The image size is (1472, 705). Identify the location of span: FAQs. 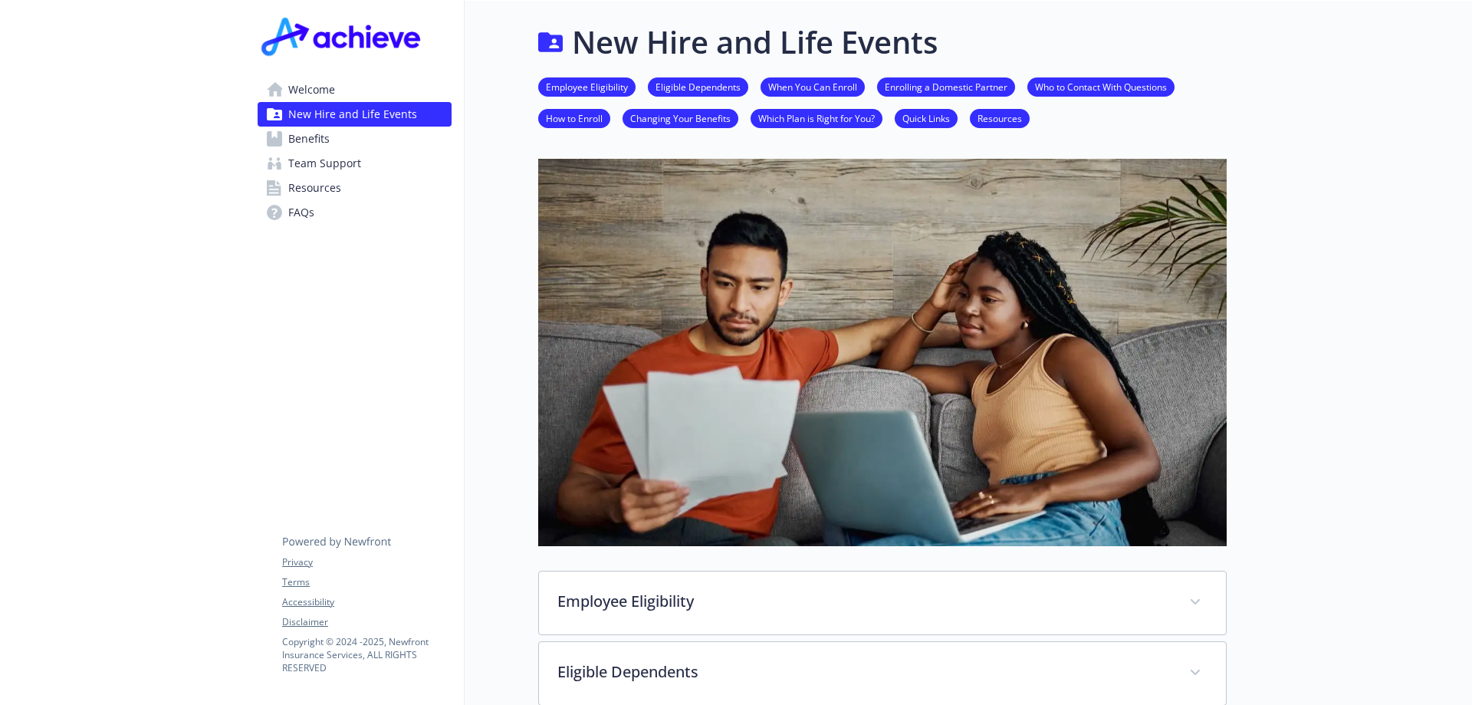
(301, 212).